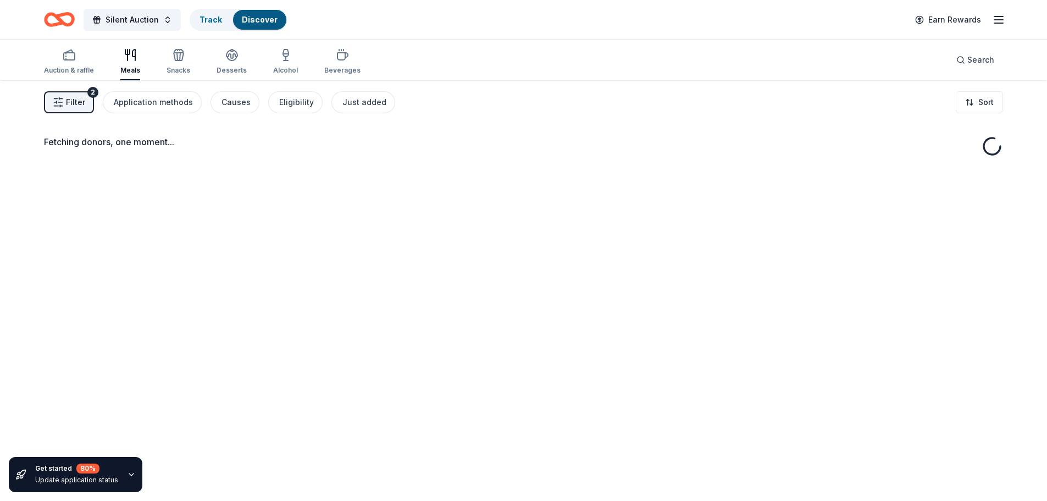 Image resolution: width=1047 pixels, height=501 pixels. Describe the element at coordinates (178, 70) in the screenshot. I see `div: Snacks` at that location.